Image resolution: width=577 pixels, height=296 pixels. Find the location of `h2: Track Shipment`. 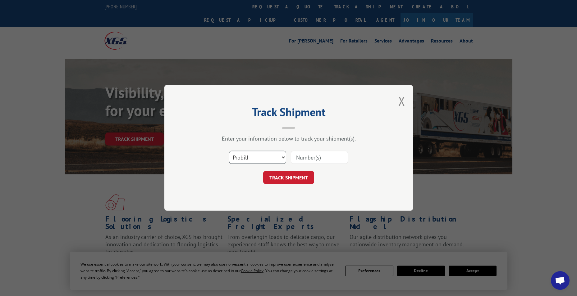

h2: Track Shipment is located at coordinates (289, 114).